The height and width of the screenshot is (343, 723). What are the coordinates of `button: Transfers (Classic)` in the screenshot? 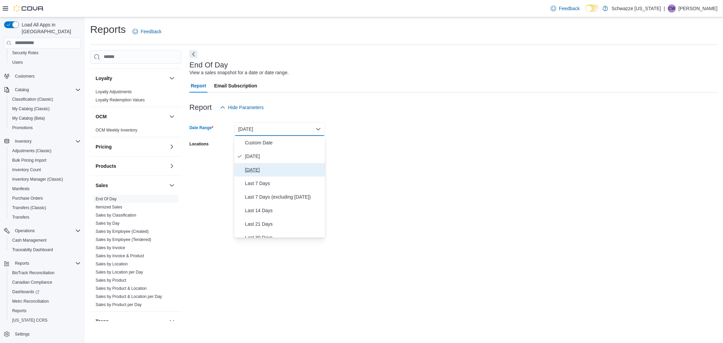 It's located at (45, 208).